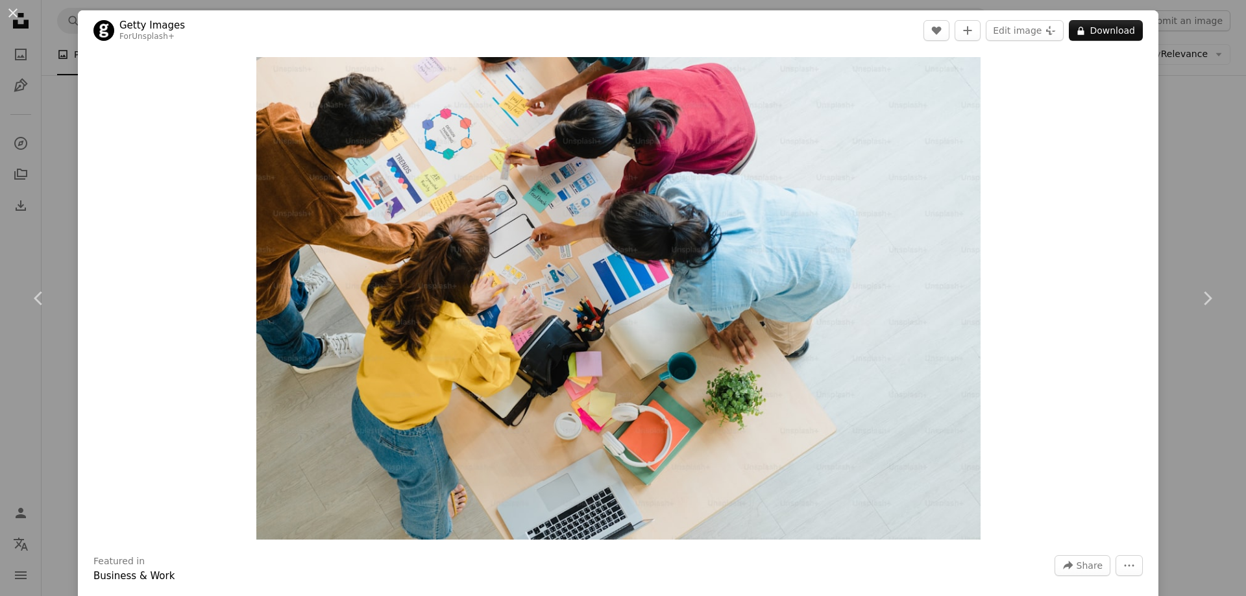 This screenshot has height=596, width=1246. What do you see at coordinates (1082, 566) in the screenshot?
I see `button: Share this image` at bounding box center [1082, 566].